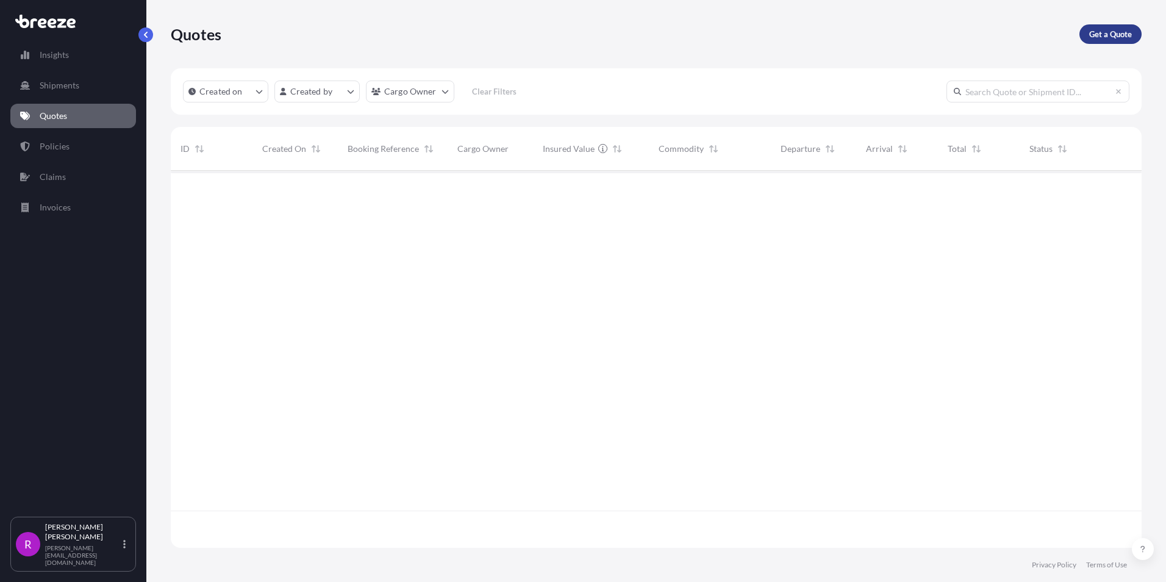  Describe the element at coordinates (956, 149) in the screenshot. I see `span: Total` at that location.